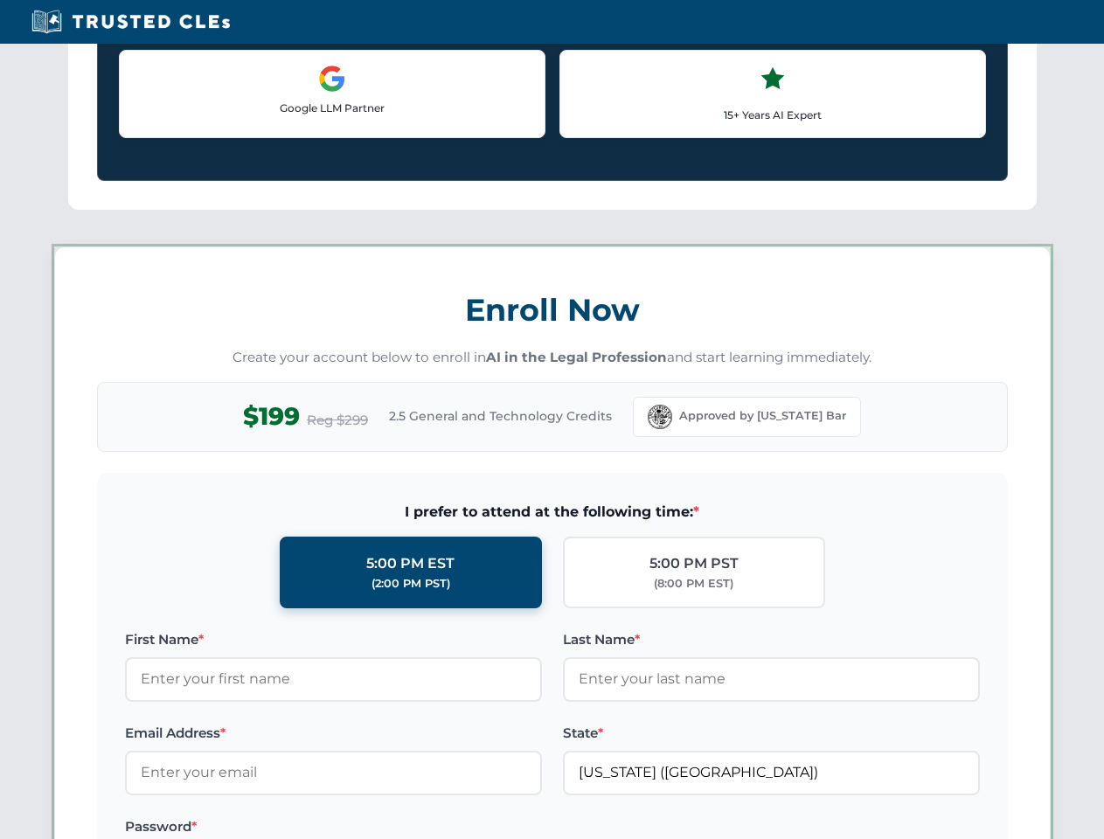 This screenshot has width=1104, height=839. What do you see at coordinates (332, 108) in the screenshot?
I see `p: Google LLM Partner` at bounding box center [332, 108].